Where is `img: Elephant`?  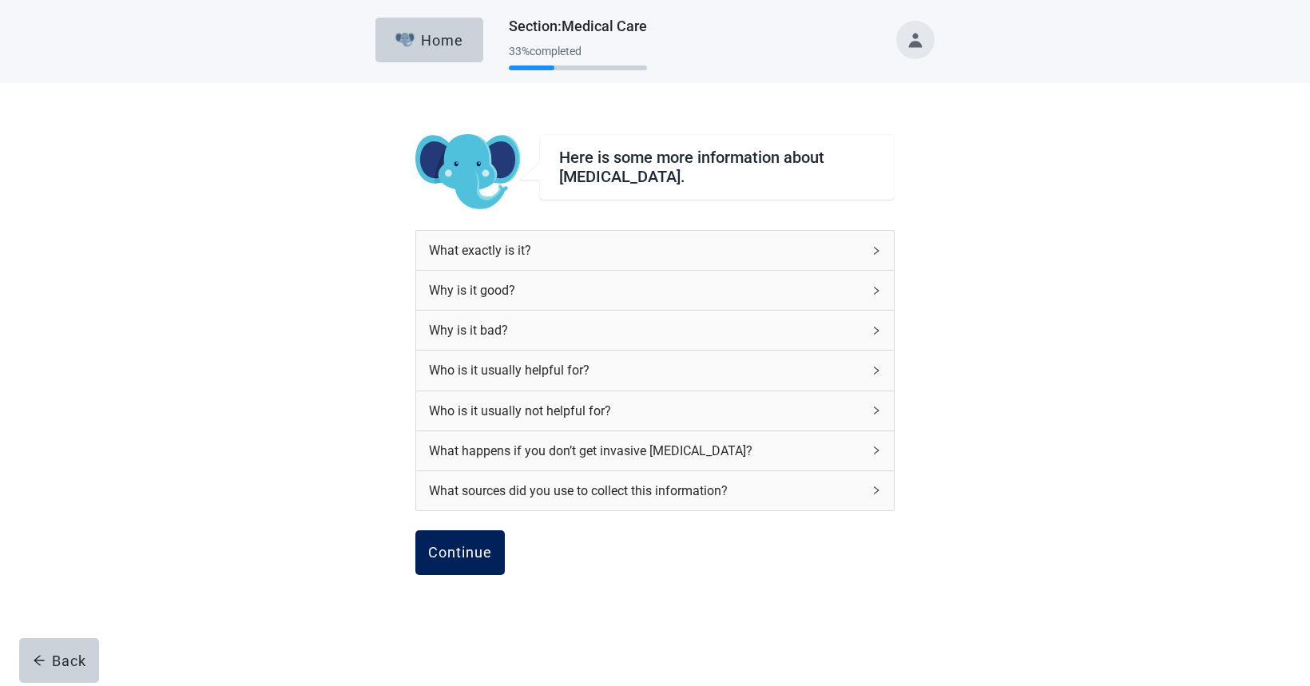
img: Elephant is located at coordinates (405, 40).